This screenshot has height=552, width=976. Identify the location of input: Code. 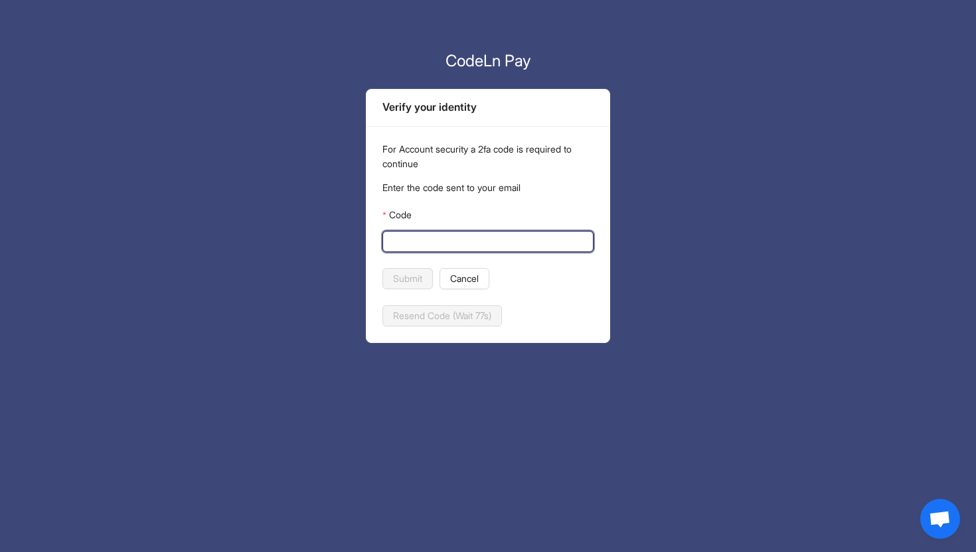
(486, 242).